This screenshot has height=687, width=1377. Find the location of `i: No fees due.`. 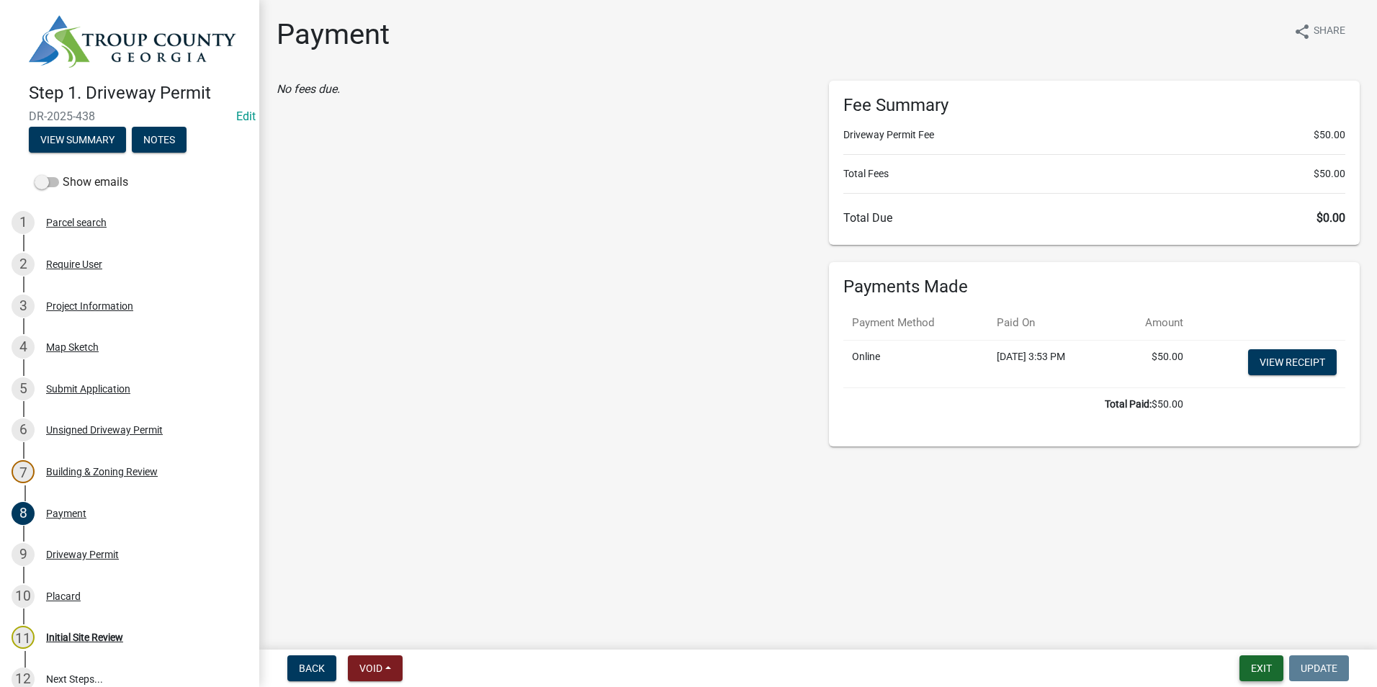

i: No fees due. is located at coordinates (308, 89).